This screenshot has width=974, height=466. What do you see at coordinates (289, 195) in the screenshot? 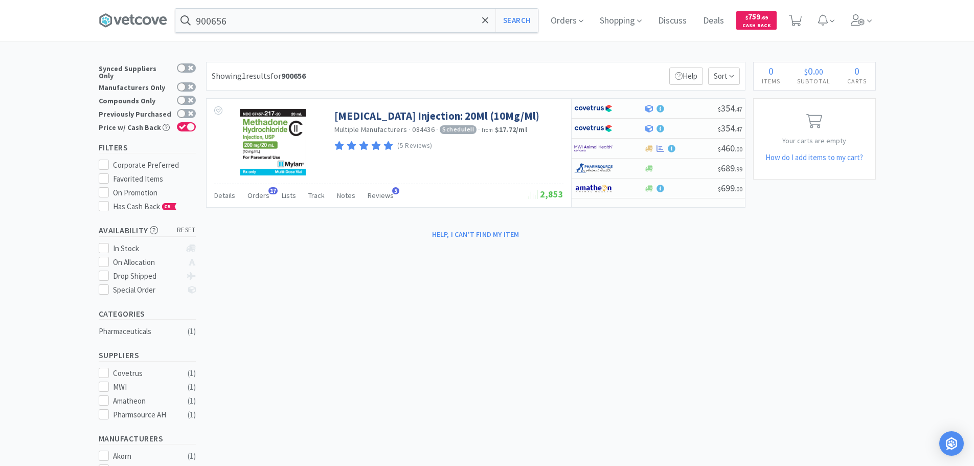
I see `span: Lists` at bounding box center [289, 195].